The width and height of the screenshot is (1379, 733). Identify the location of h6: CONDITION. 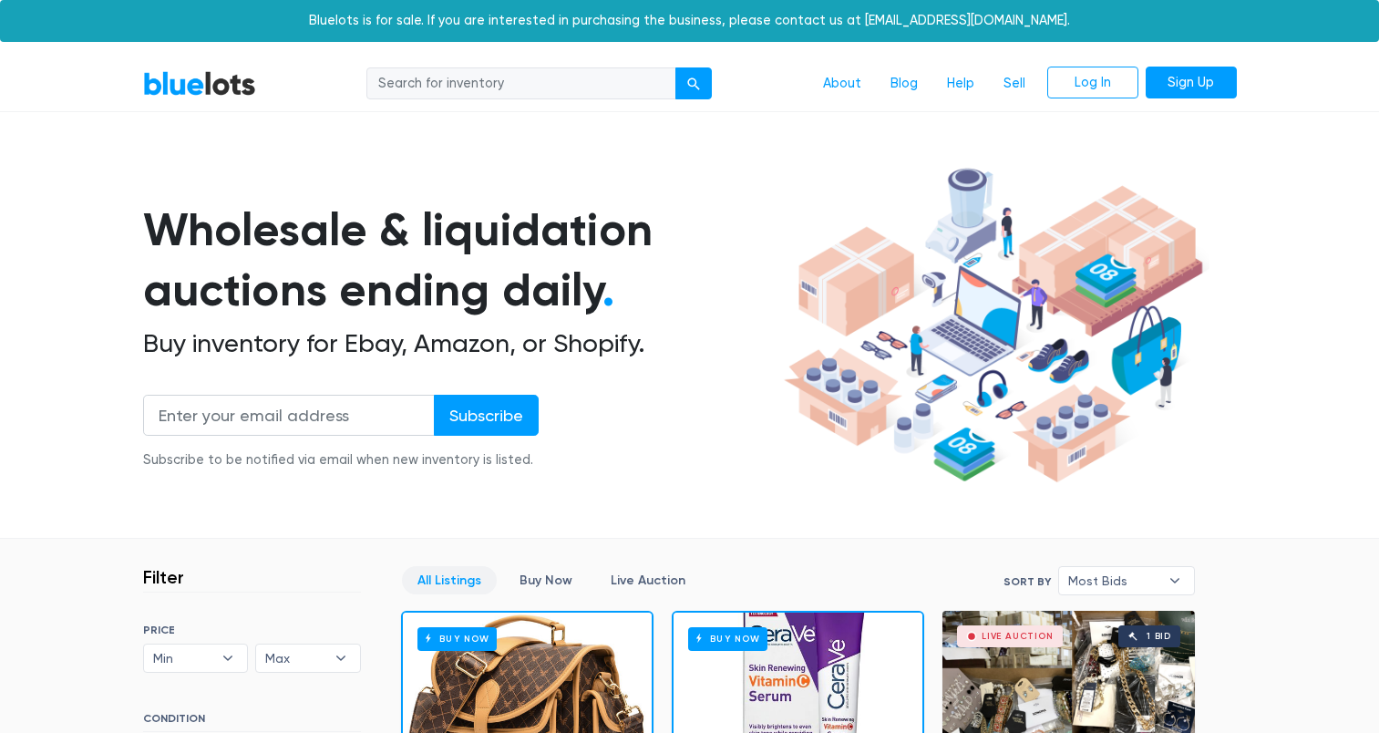
(252, 722).